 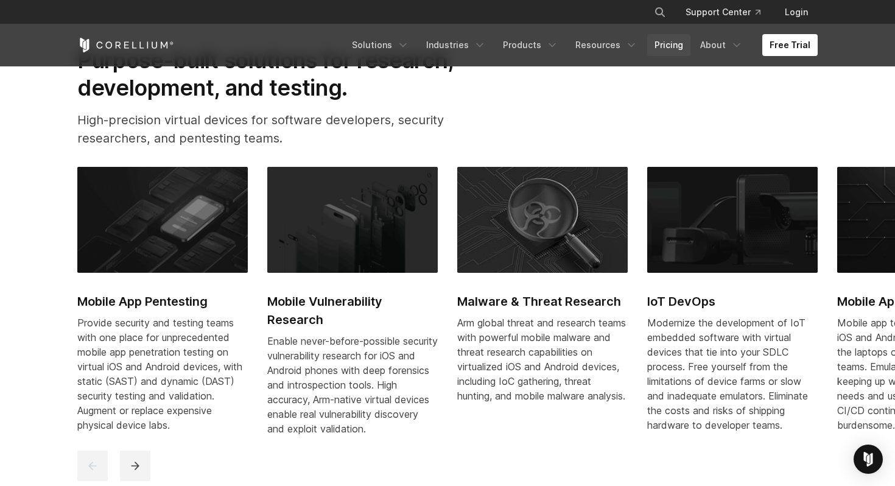 I want to click on a: Free Trial, so click(x=790, y=45).